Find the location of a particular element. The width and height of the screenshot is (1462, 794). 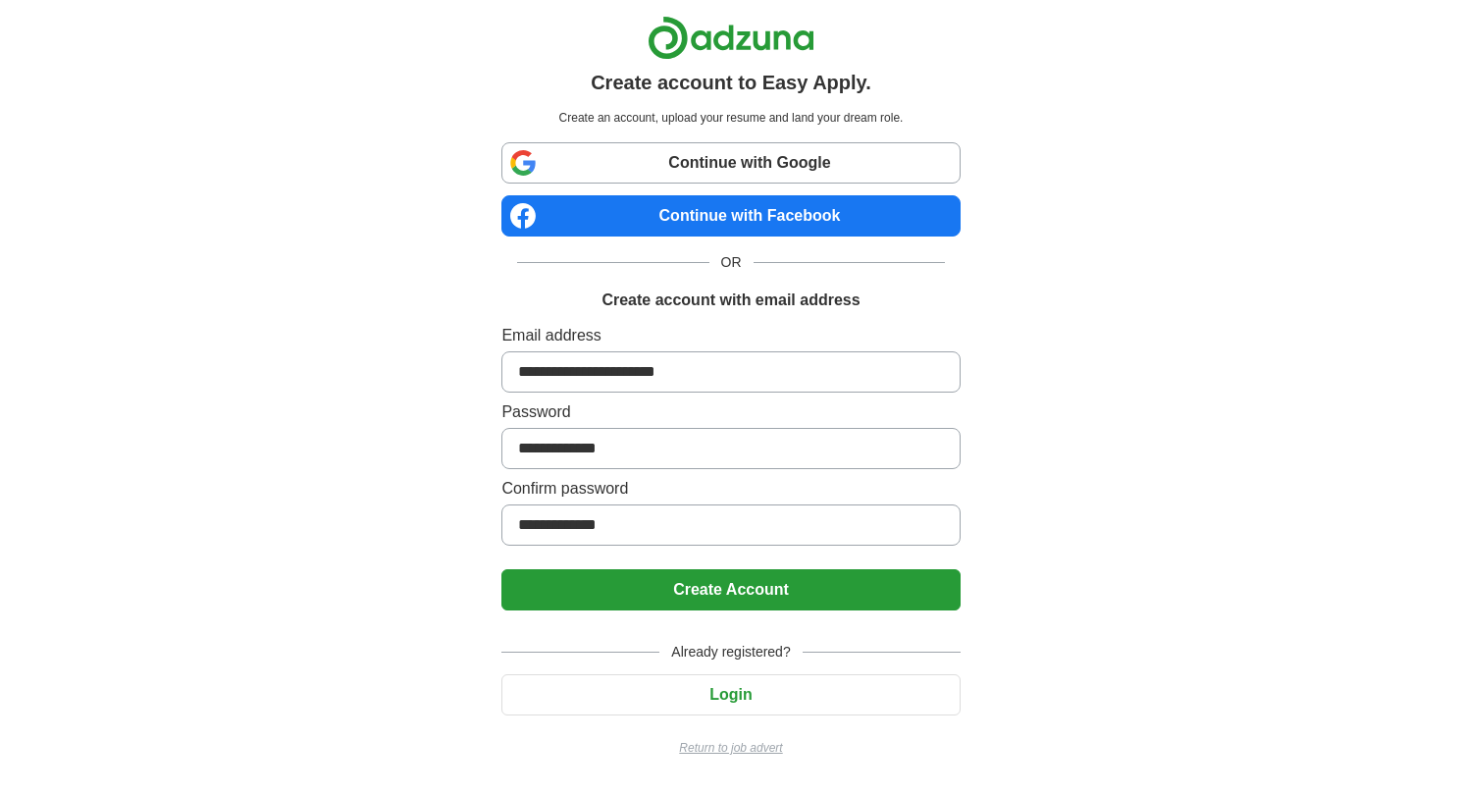

span: Already registered? is located at coordinates (730, 651).